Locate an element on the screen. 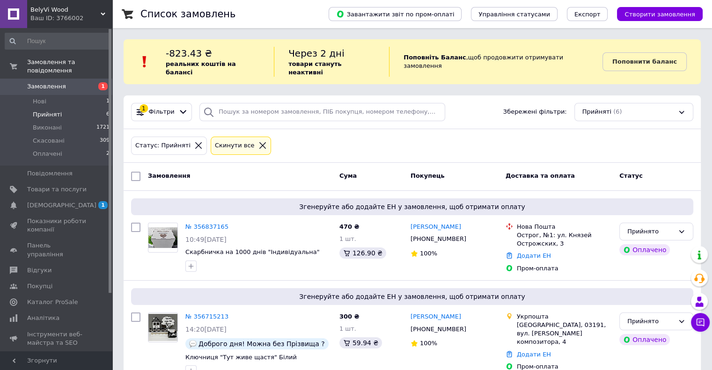 The image size is (712, 370). span: 6 is located at coordinates (108, 115).